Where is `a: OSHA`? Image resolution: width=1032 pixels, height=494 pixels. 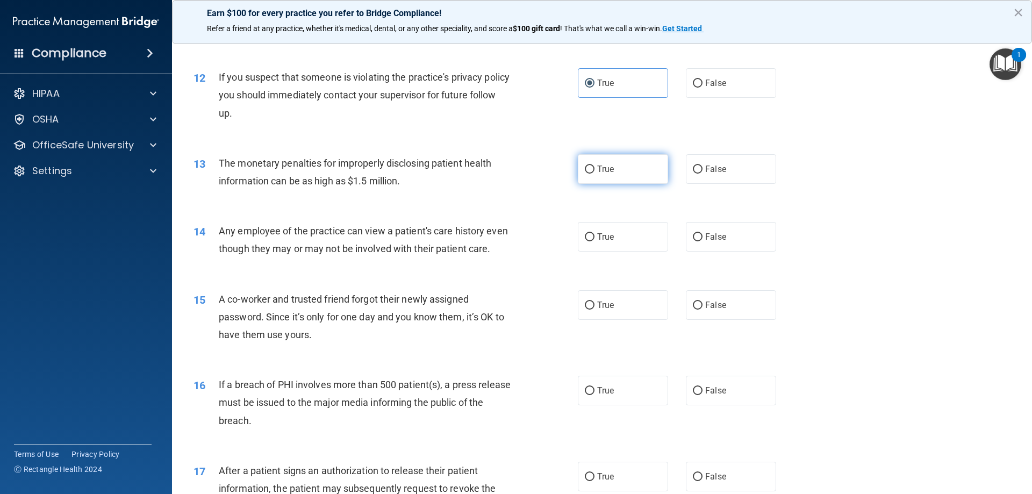
a: OSHA is located at coordinates (84, 119).